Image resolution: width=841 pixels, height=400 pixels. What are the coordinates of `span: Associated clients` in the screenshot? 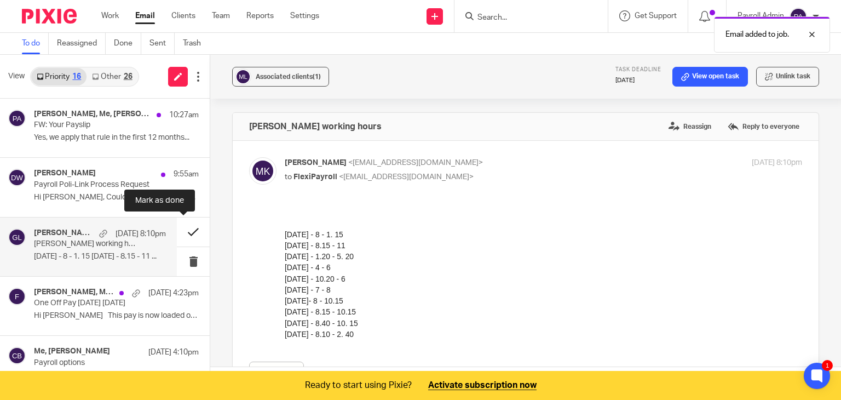 It's located at (288, 77).